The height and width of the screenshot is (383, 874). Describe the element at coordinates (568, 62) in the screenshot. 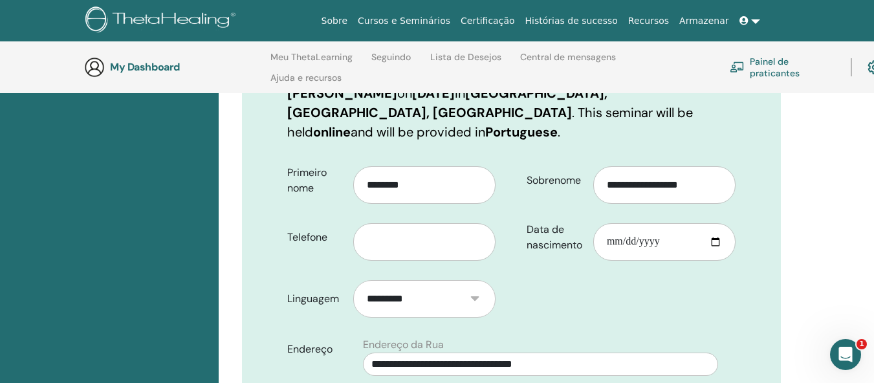

I see `a: Central de mensagens` at that location.